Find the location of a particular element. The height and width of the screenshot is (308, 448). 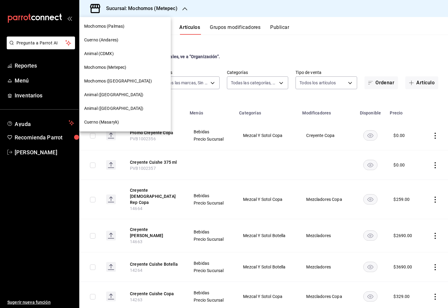

span: Cuerno (Masaryk) is located at coordinates (101, 122).